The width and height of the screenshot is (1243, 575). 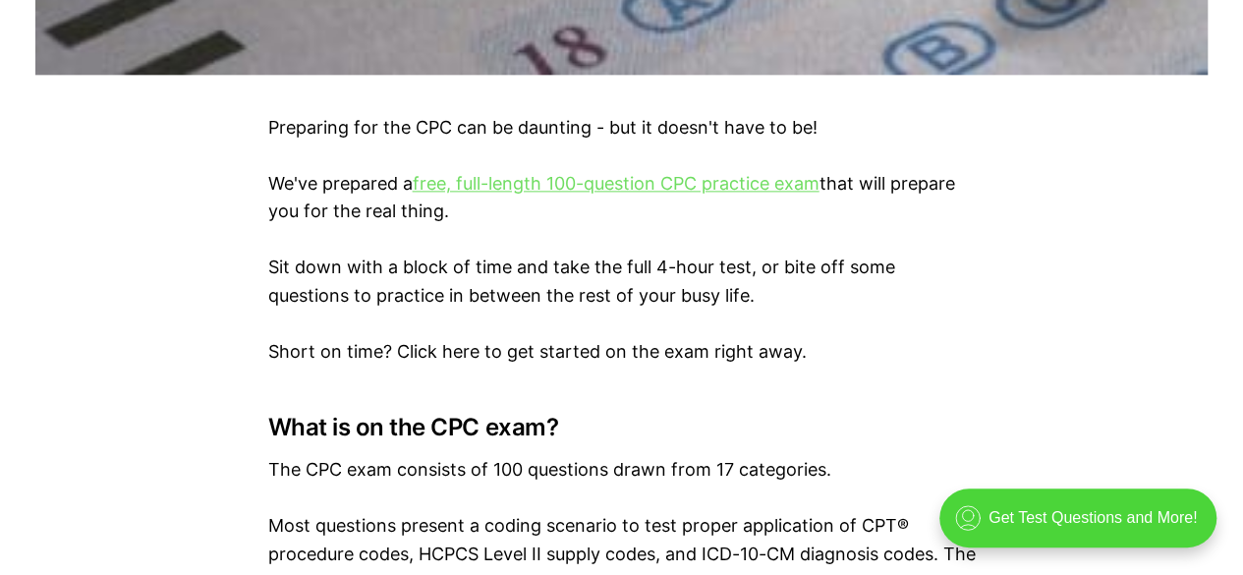 What do you see at coordinates (622, 282) in the screenshot?
I see `p: Sit down with a block of time and take the full 4-hour test, or bite off some questions to practi...` at bounding box center [622, 282].